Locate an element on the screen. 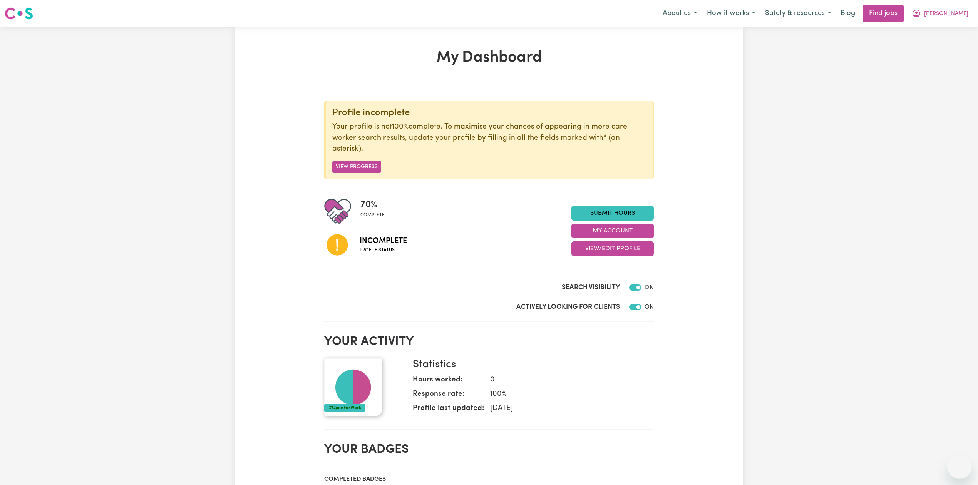  span: Incomplete is located at coordinates (383, 241).